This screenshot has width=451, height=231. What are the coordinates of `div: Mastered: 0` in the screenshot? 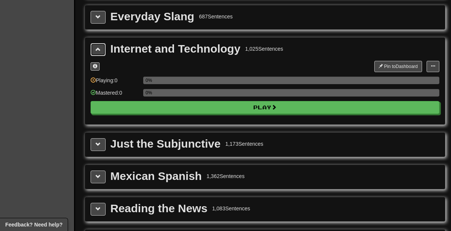 It's located at (115, 95).